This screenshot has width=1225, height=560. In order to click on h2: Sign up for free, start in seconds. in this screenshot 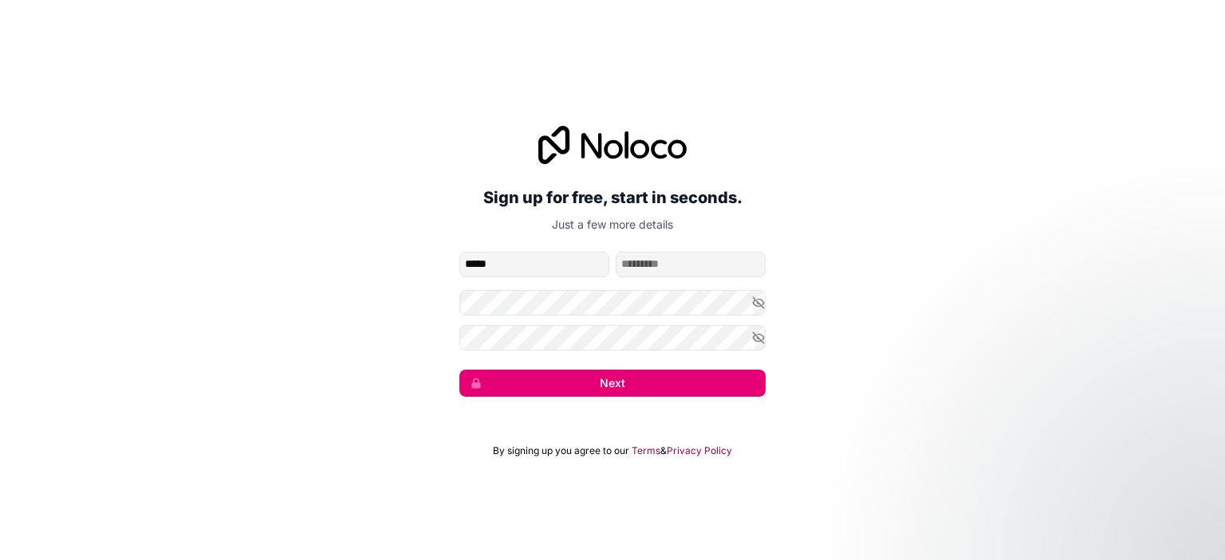, I will do `click(612, 198)`.